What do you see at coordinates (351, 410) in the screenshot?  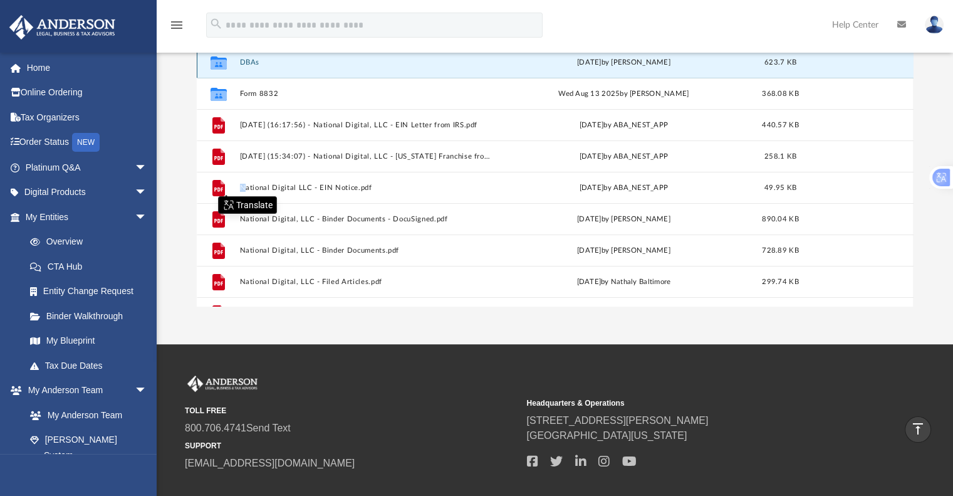 I see `small: TOLL FREE` at bounding box center [351, 410].